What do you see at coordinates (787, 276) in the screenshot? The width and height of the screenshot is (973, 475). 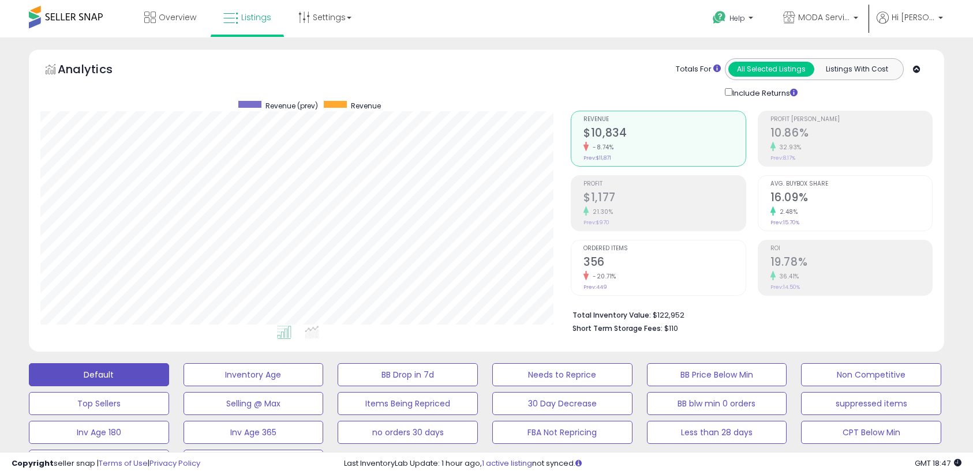 I see `small: 36.41%` at bounding box center [787, 276].